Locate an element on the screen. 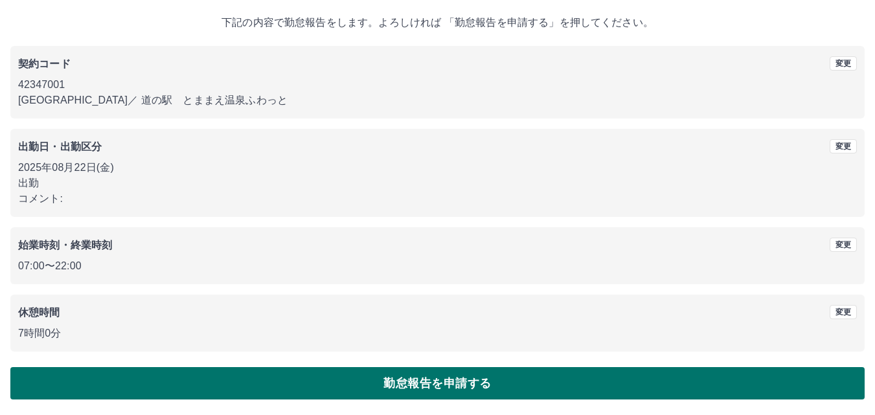 Image resolution: width=875 pixels, height=415 pixels. b: 出勤日・出勤区分 is located at coordinates (60, 146).